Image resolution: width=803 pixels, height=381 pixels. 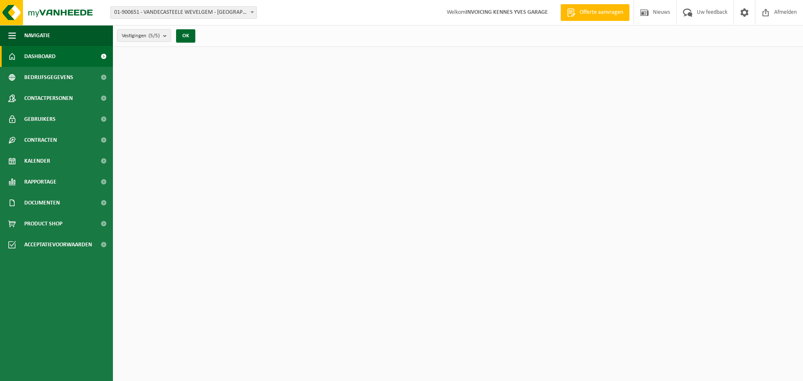 I want to click on span: Navigatie, so click(x=37, y=36).